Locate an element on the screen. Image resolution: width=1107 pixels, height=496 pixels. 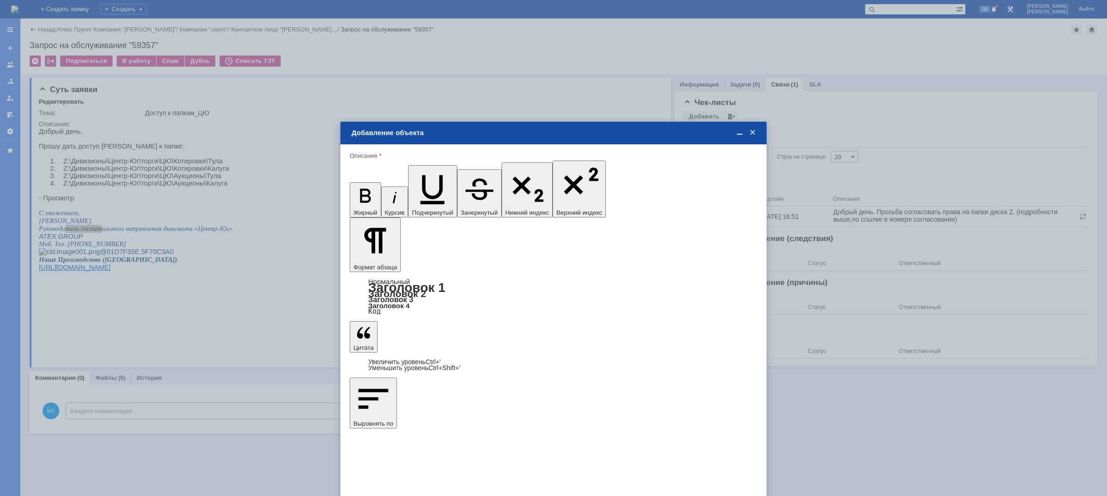
button: Подчеркнутый is located at coordinates (432, 191).